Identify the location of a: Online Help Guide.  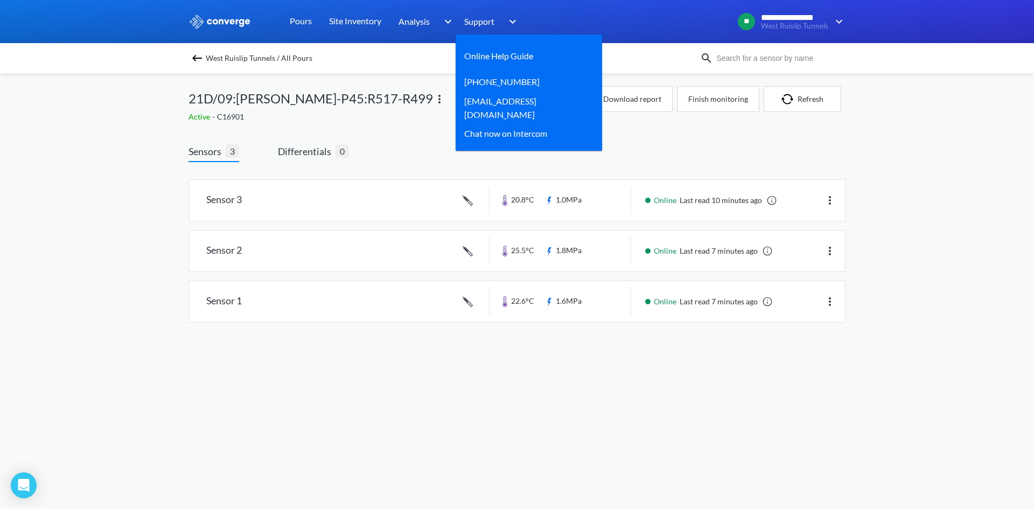
(499, 55).